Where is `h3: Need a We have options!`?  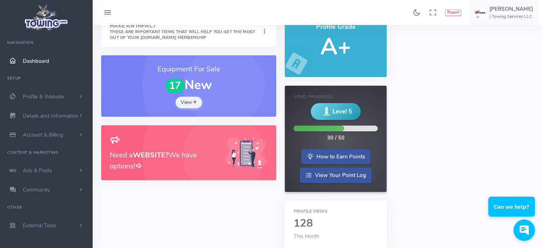
h3: Need a We have options! is located at coordinates (163, 160).